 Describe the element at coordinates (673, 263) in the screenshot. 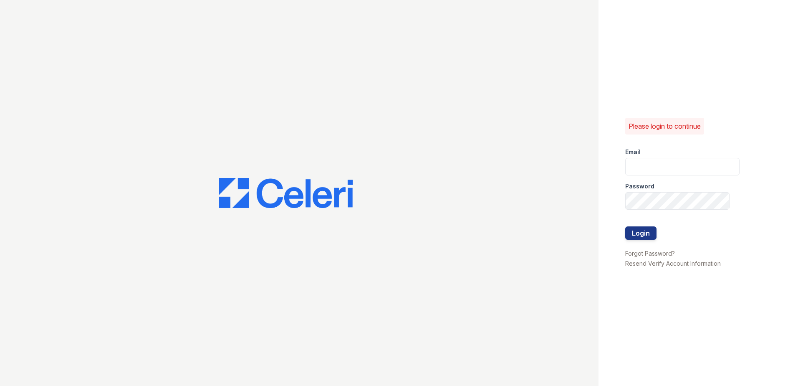

I see `a: Resend Verify Account Information` at that location.